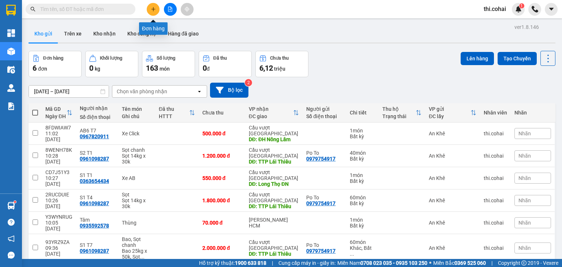 The image size is (562, 267). Describe the element at coordinates (233, 263) in the screenshot. I see `span: Hỗ trợ kỹ thuật:` at that location.